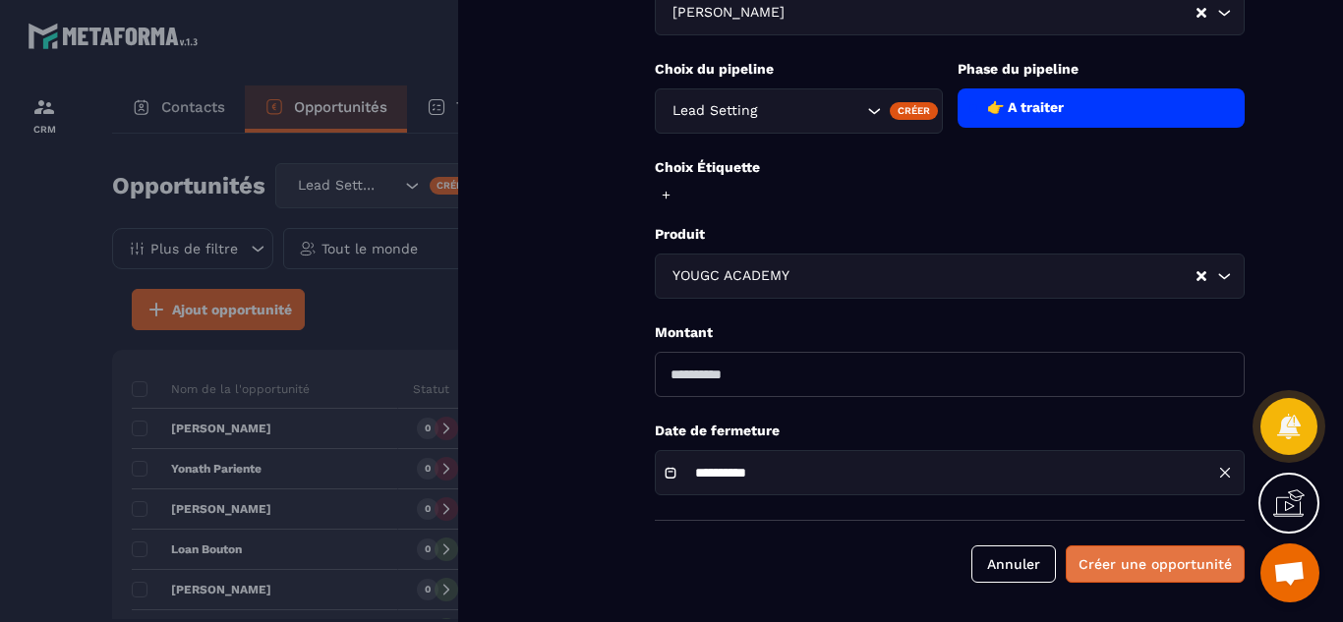 This screenshot has width=1343, height=622. What do you see at coordinates (1155, 564) in the screenshot?
I see `button: Créer une opportunité` at bounding box center [1155, 564].